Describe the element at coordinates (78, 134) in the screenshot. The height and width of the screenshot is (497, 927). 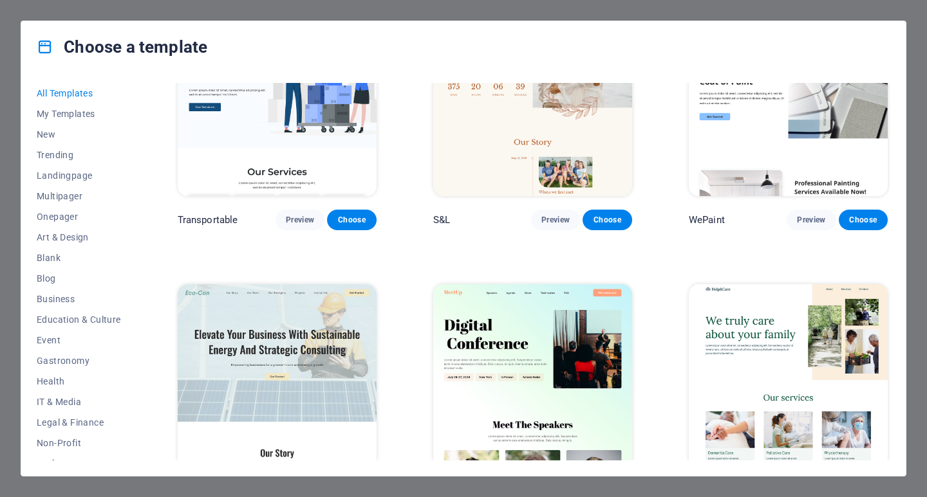
I see `button: New` at that location.